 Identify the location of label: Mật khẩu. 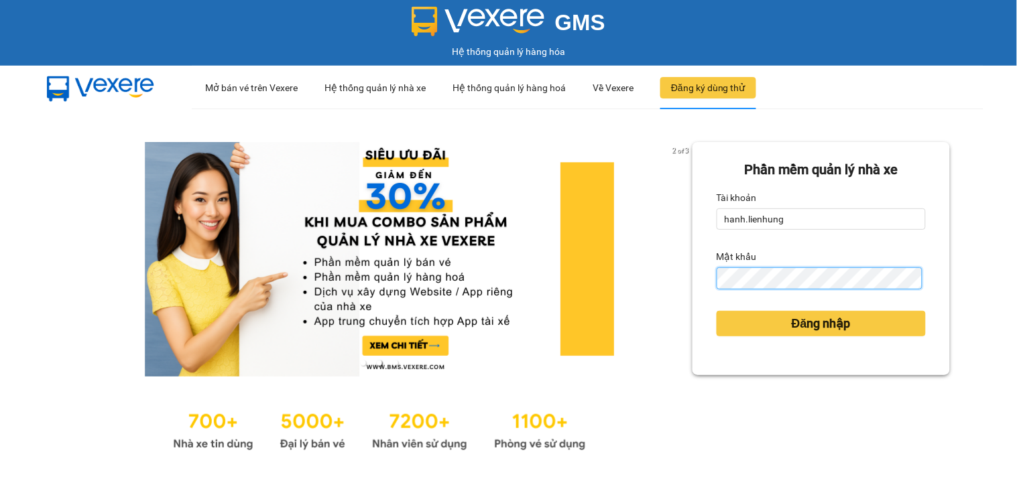
(737, 257).